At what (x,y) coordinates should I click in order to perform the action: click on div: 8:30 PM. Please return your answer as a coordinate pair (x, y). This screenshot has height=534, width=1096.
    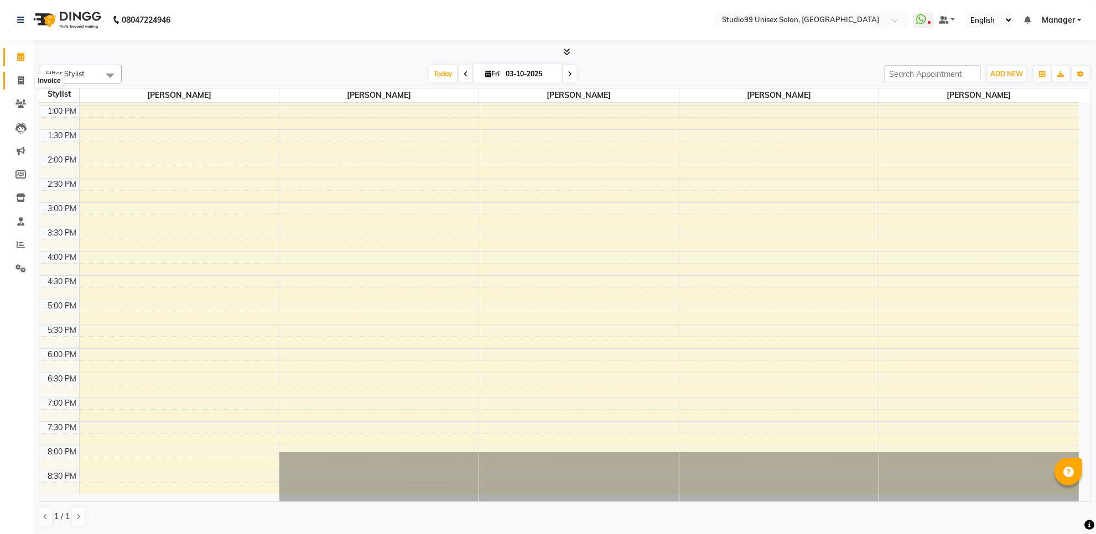
    Looking at the image, I should click on (63, 476).